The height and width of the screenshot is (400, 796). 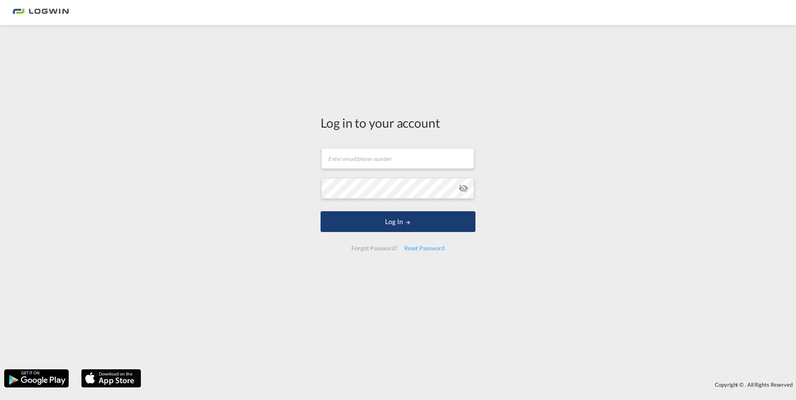 I want to click on div: Copyright © . All Rights Reserved, so click(x=470, y=385).